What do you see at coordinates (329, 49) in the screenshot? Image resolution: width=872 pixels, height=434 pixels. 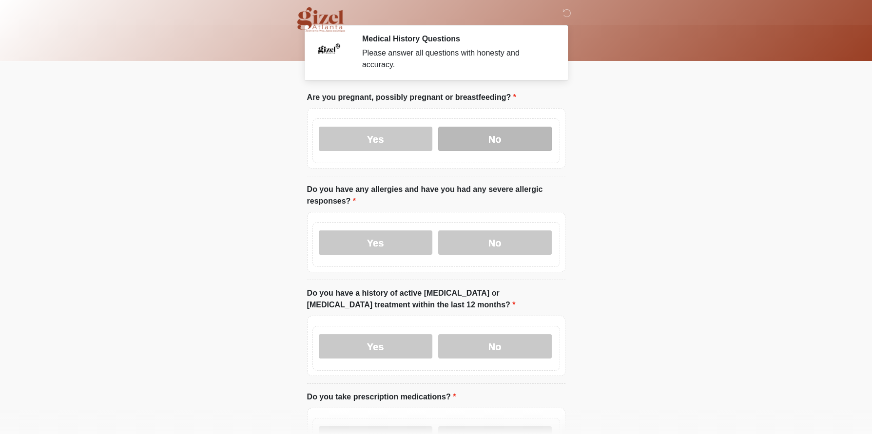 I see `img: Agent Avatar` at bounding box center [329, 49].